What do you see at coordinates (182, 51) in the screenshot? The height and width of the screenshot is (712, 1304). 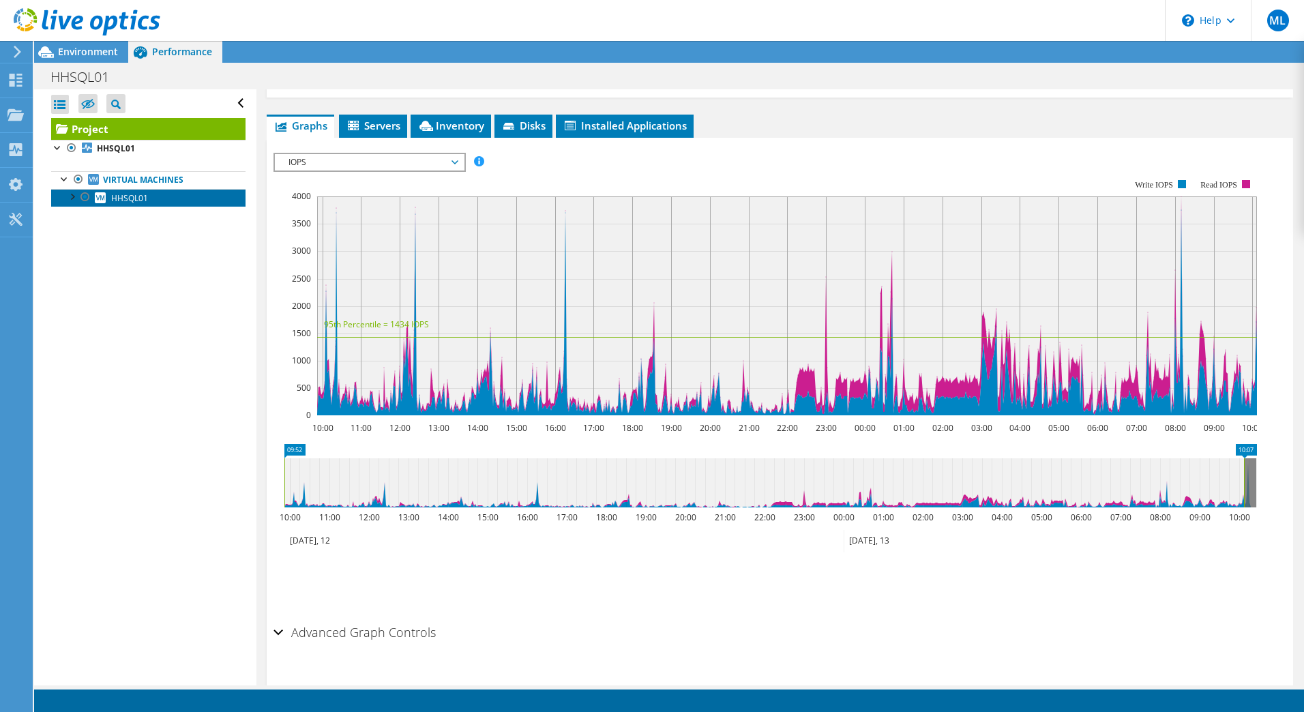 I see `span: Performance` at bounding box center [182, 51].